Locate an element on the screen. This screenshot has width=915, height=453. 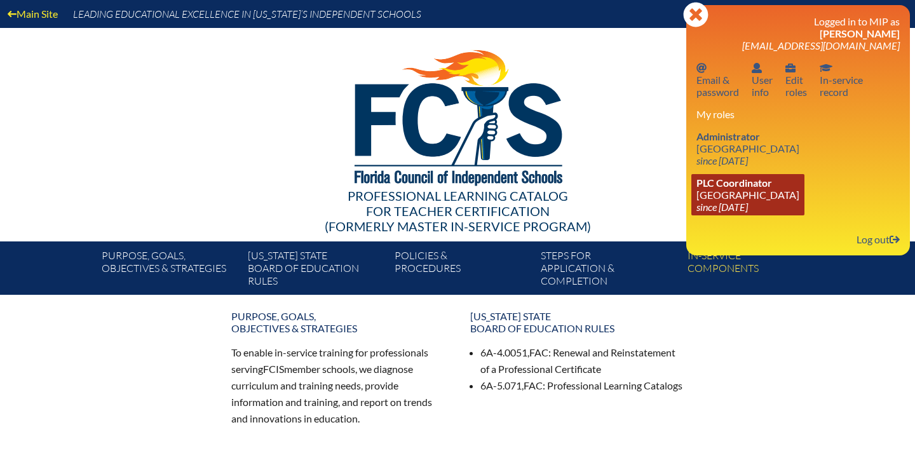
span: PLC Coordinator is located at coordinates (734, 182).